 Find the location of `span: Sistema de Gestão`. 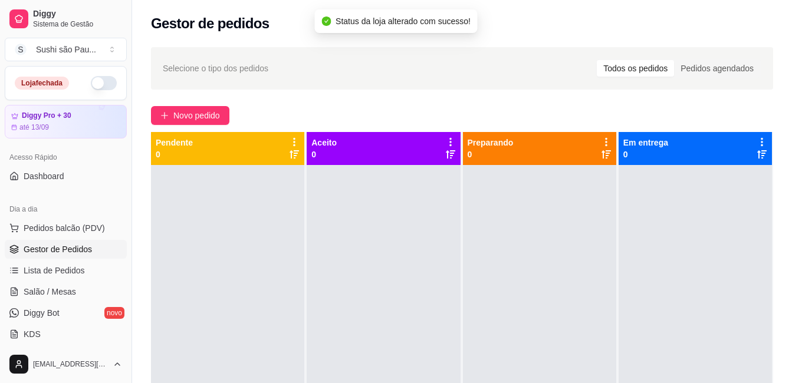

span: Sistema de Gestão is located at coordinates (77, 24).